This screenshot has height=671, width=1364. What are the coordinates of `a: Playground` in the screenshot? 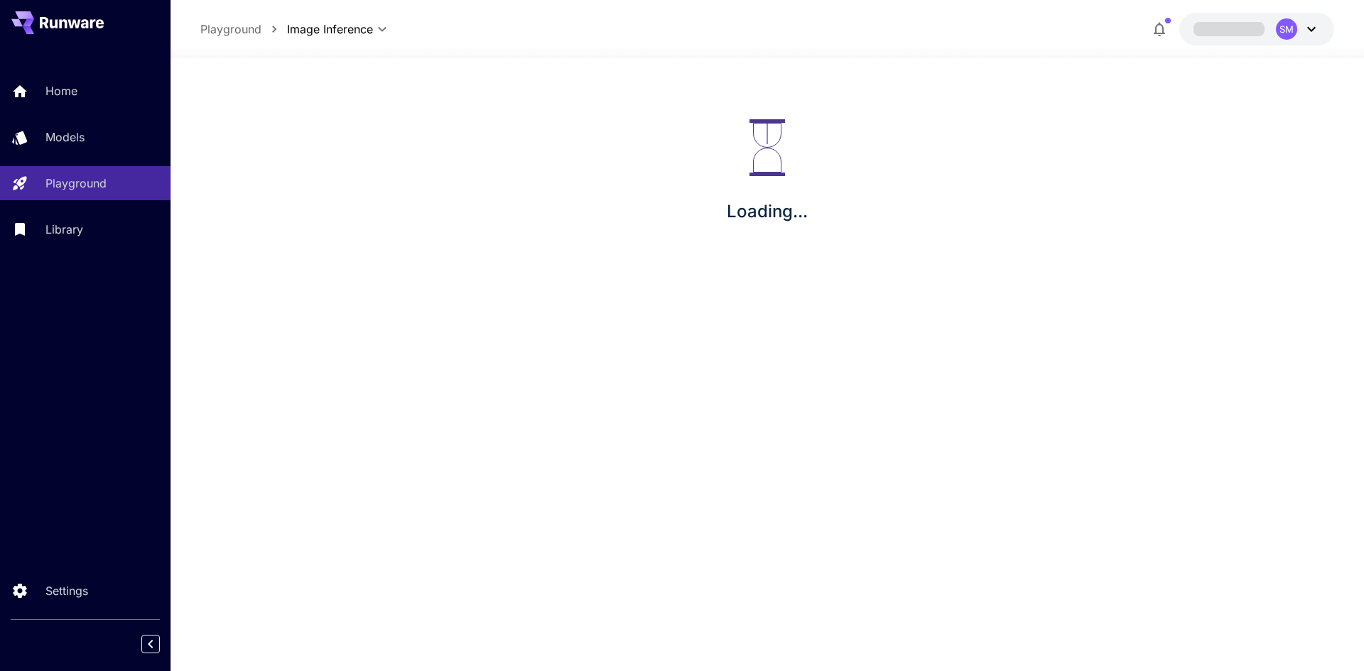 It's located at (231, 29).